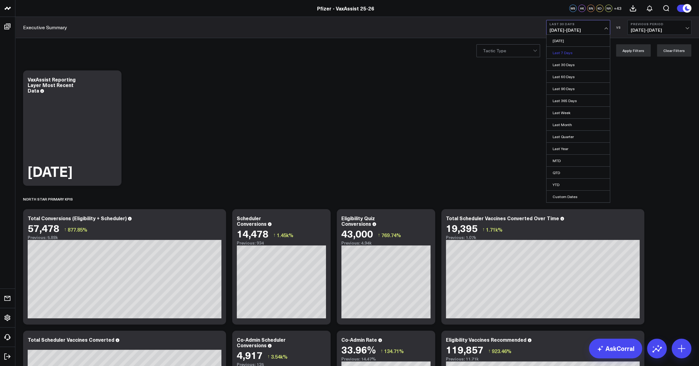  What do you see at coordinates (52, 85) in the screenshot?
I see `div: VaxAssist Reporting Layer Most Recent Data` at bounding box center [52, 85].